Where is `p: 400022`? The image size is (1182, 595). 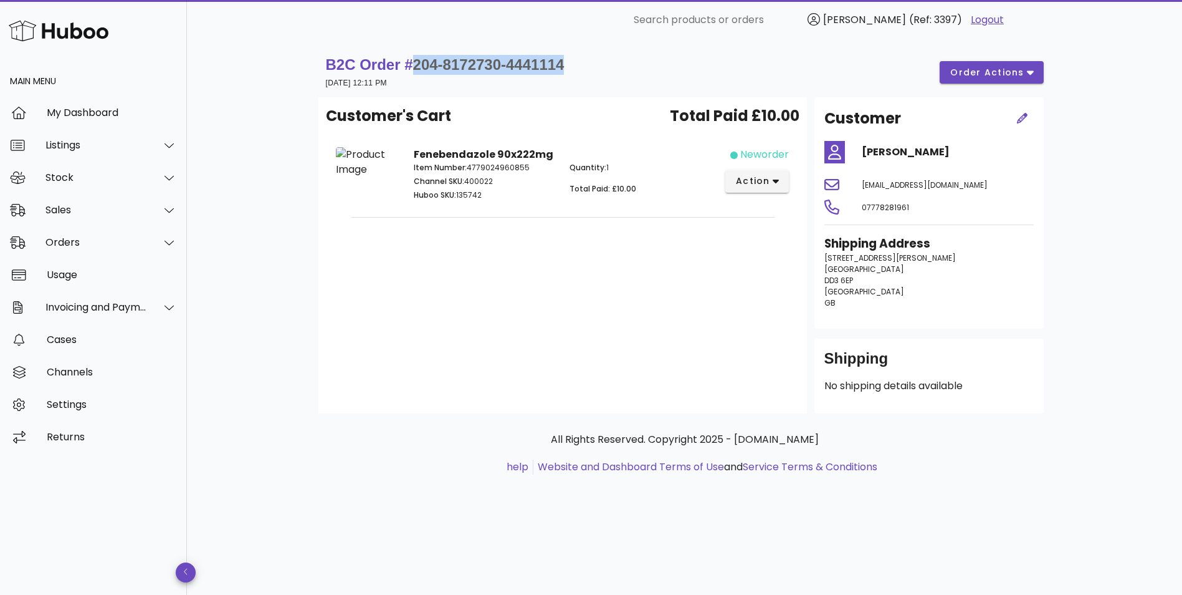
p: 400022 is located at coordinates (484, 181).